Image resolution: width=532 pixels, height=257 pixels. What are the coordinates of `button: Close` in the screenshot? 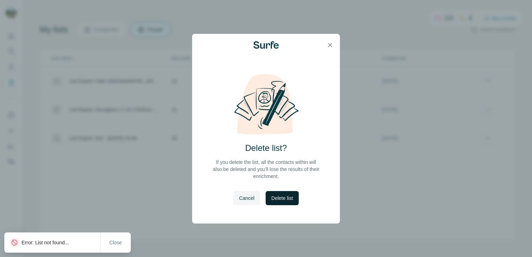 It's located at (116, 242).